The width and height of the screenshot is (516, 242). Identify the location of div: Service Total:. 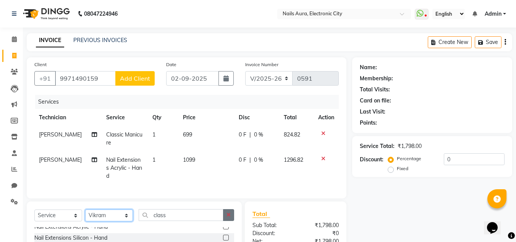
(377, 146).